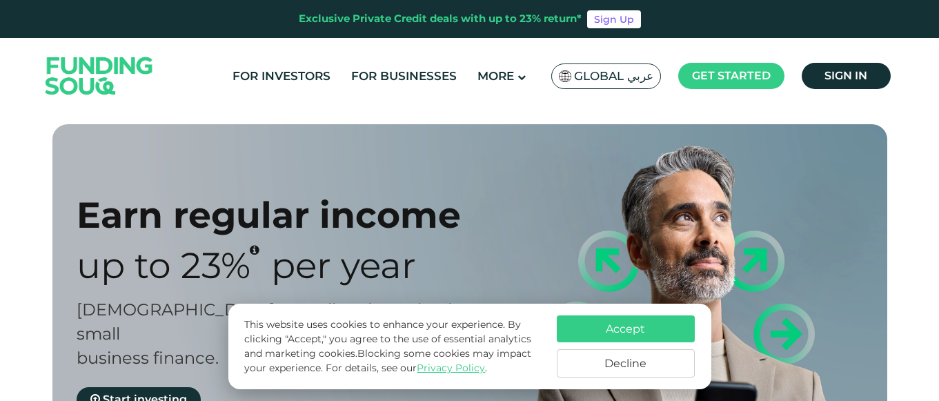 Image resolution: width=939 pixels, height=401 pixels. Describe the element at coordinates (404, 76) in the screenshot. I see `a: For Businesses` at that location.